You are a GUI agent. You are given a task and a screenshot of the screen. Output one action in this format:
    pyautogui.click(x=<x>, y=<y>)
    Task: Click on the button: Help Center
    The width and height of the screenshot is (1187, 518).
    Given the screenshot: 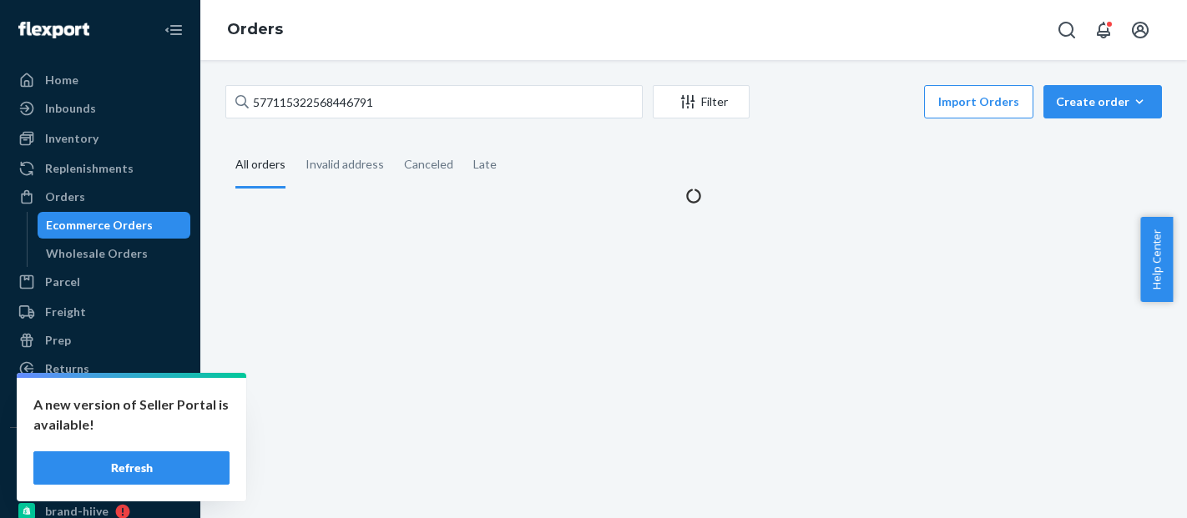 What is the action you would take?
    pyautogui.click(x=1156, y=260)
    